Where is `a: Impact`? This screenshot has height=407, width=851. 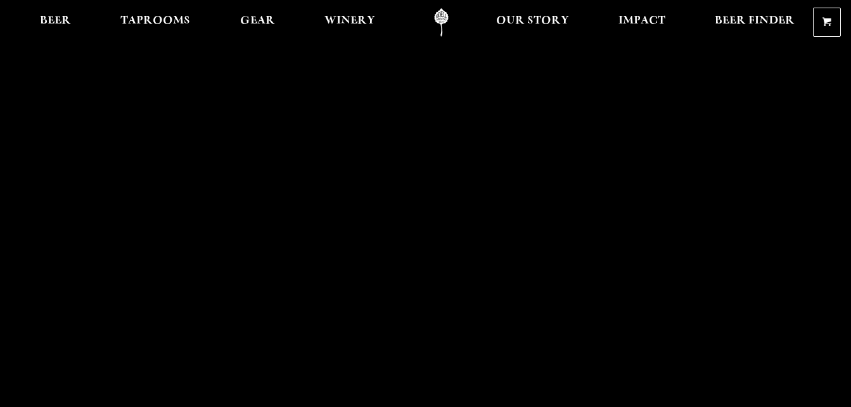 a: Impact is located at coordinates (642, 22).